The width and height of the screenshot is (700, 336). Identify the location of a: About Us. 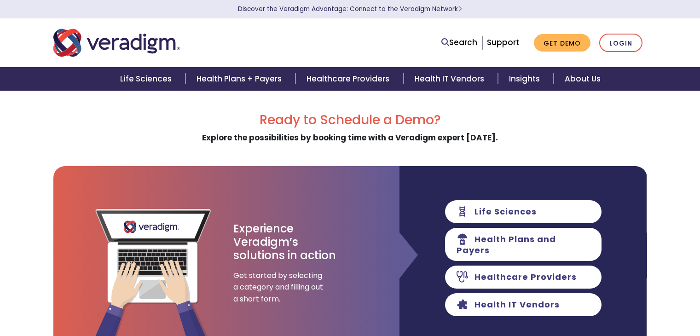
(582, 79).